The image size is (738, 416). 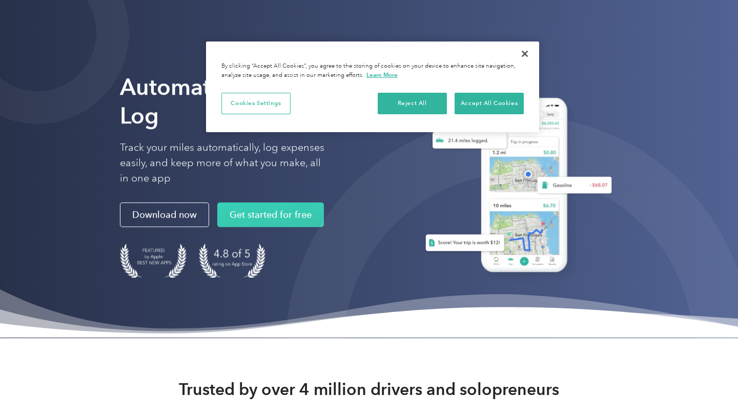 I want to click on a: Download now, so click(x=165, y=215).